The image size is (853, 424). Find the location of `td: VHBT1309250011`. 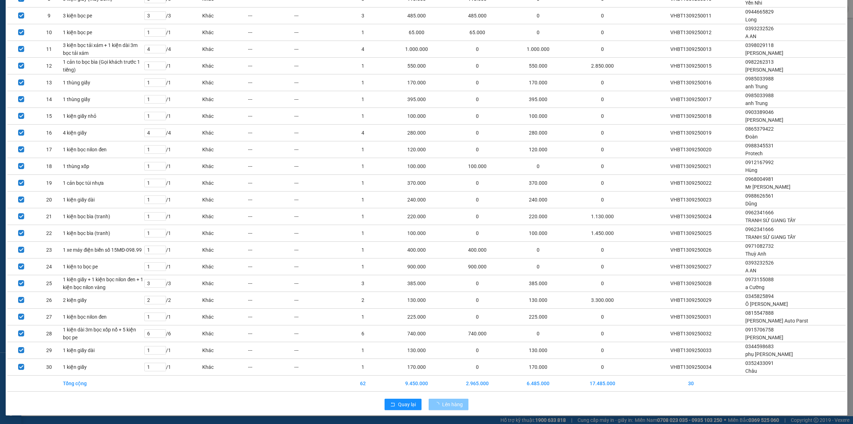

td: VHBT1309250011 is located at coordinates (691, 16).